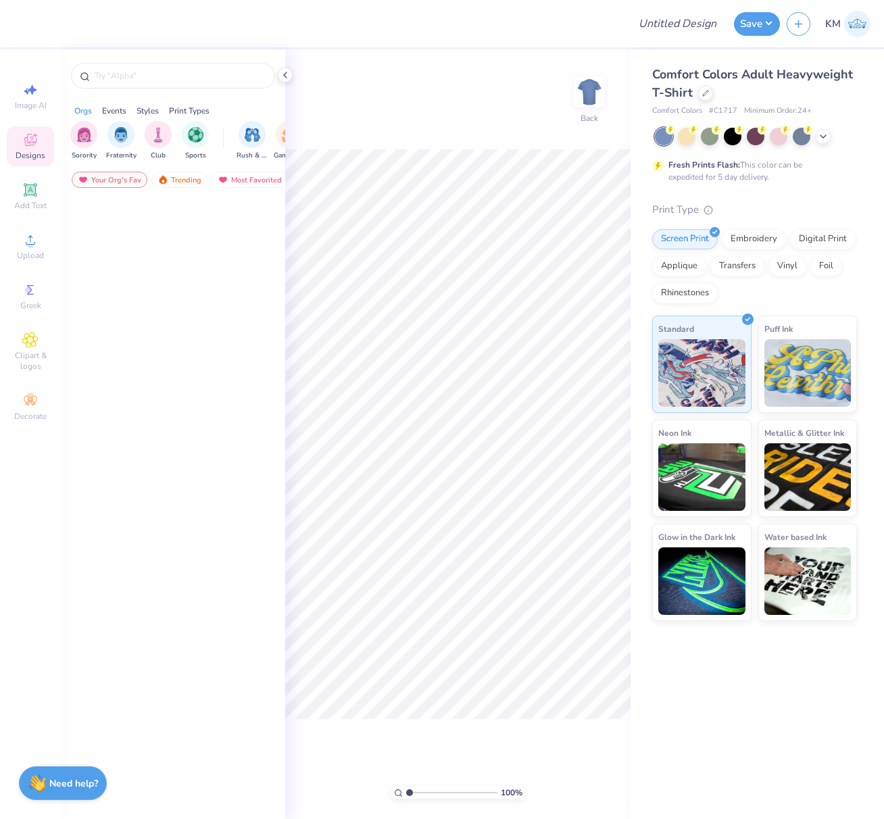  Describe the element at coordinates (677, 24) in the screenshot. I see `input: Untitled Design` at that location.